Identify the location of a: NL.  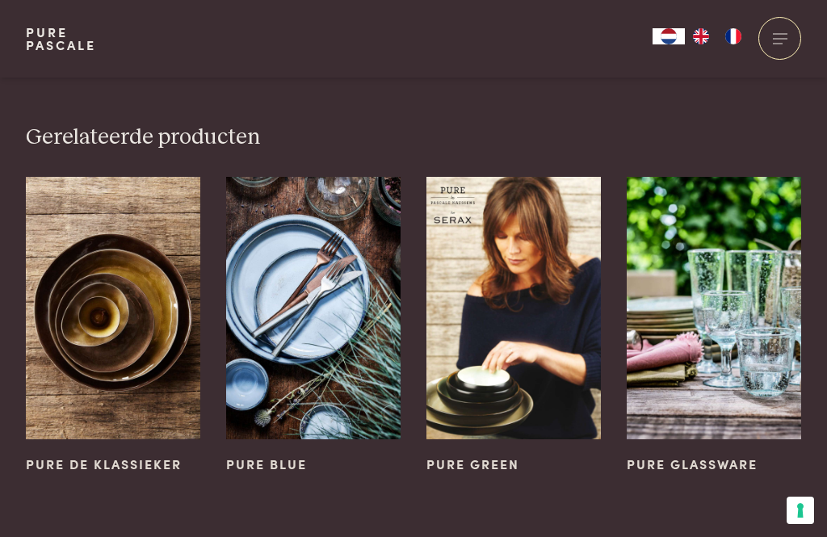
(669, 36).